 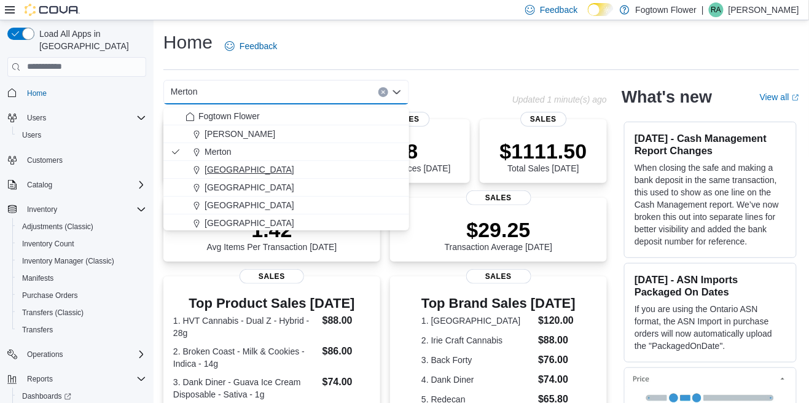 I want to click on button: Adjustments (Classic), so click(x=82, y=227).